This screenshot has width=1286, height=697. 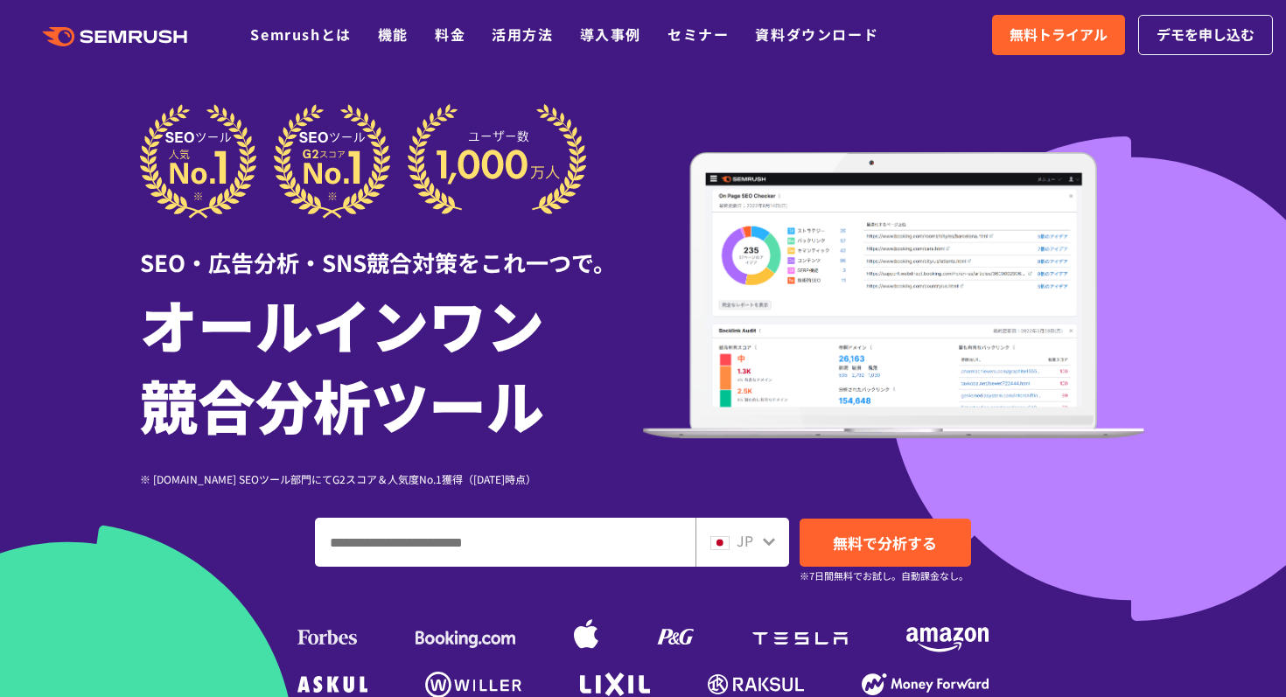 What do you see at coordinates (885, 542) in the screenshot?
I see `span: 無料で分析する` at bounding box center [885, 542].